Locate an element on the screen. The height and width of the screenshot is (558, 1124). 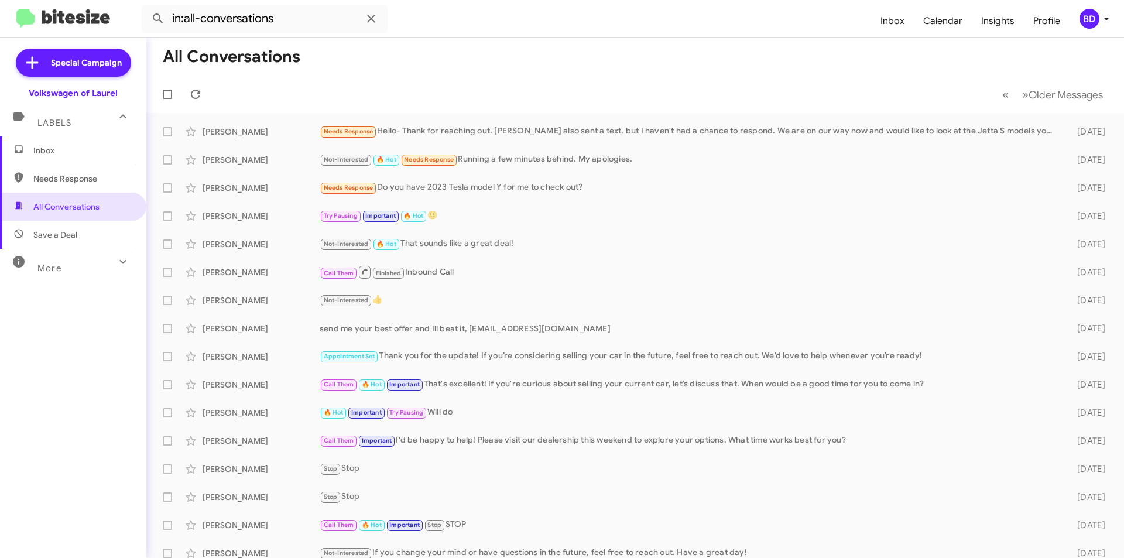
span: More is located at coordinates (49, 268).